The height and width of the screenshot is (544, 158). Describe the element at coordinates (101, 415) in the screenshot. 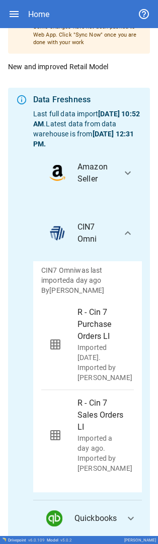

I see `span: R - Cin 7 Sales Orders LI` at that location.